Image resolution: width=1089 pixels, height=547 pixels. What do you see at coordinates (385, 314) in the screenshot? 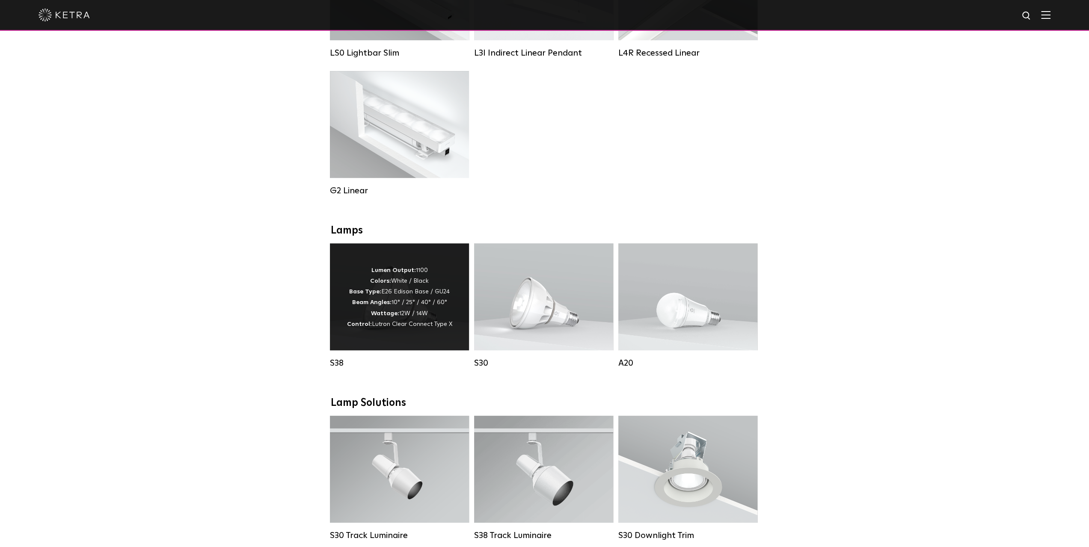
I see `strong: Wattage:` at bounding box center [385, 314].